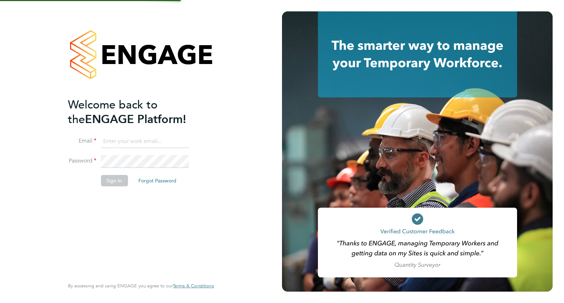 The image size is (564, 303). Describe the element at coordinates (157, 181) in the screenshot. I see `button: Forgot Password` at that location.